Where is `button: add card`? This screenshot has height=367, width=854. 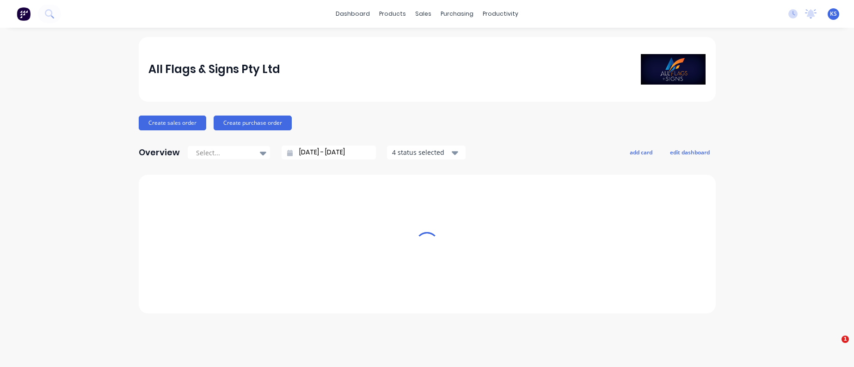 button: add card is located at coordinates (641, 152).